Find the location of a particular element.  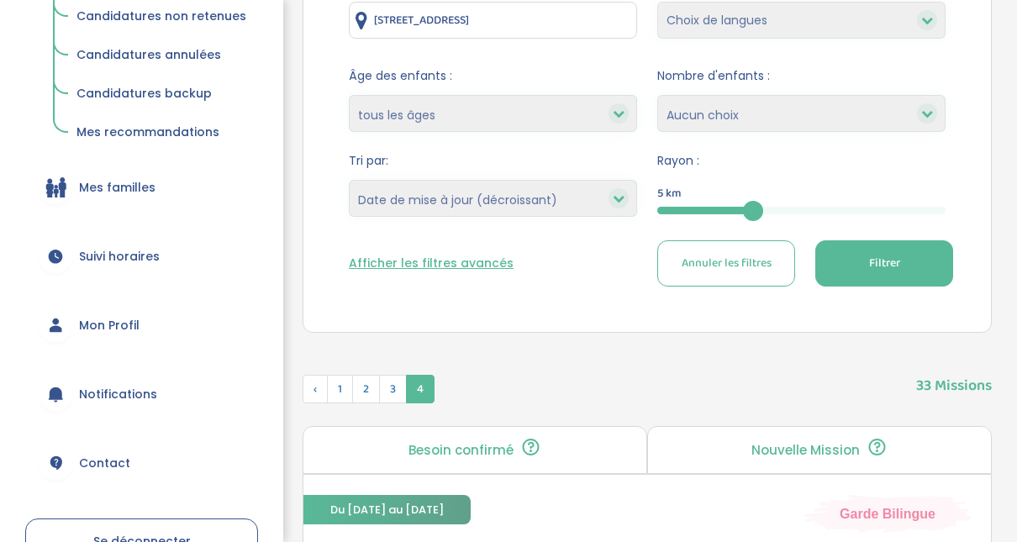

span: Mon Profil is located at coordinates (109, 325).